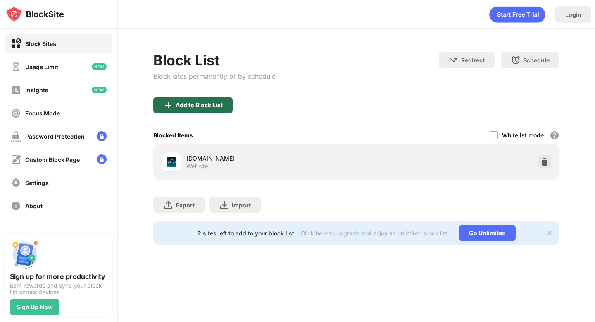 The height and width of the screenshot is (322, 595). I want to click on img: push-signup.svg, so click(25, 254).